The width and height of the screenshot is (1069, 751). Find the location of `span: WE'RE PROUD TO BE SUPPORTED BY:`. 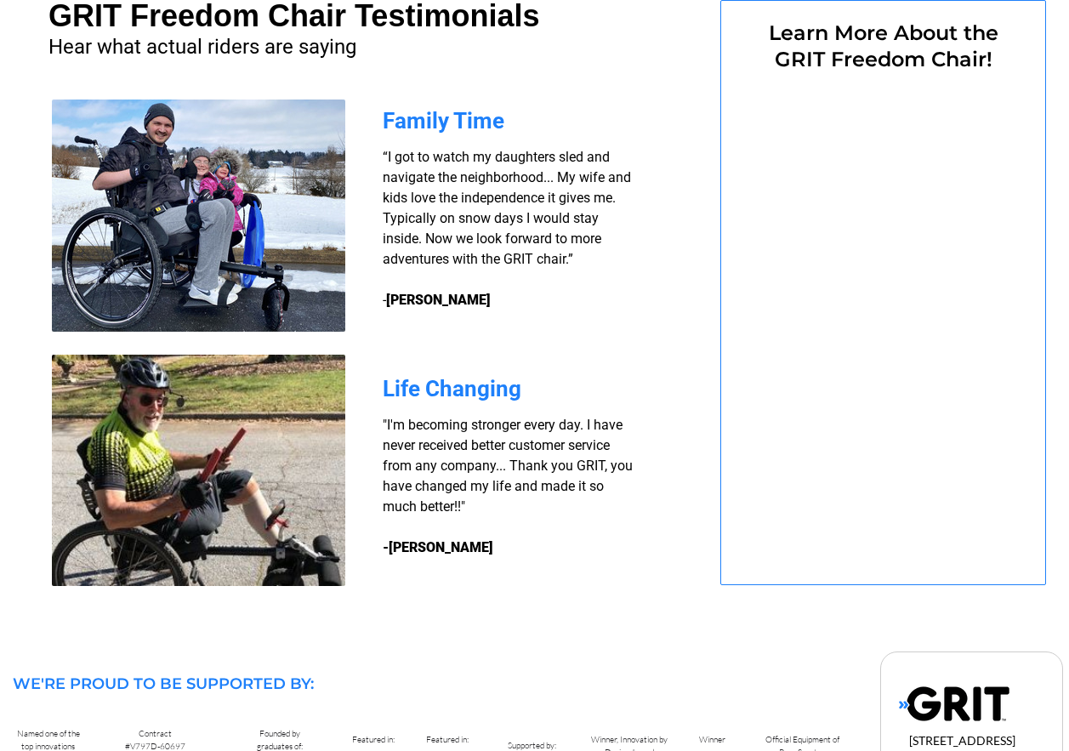

span: WE'RE PROUD TO BE SUPPORTED BY: is located at coordinates (163, 684).